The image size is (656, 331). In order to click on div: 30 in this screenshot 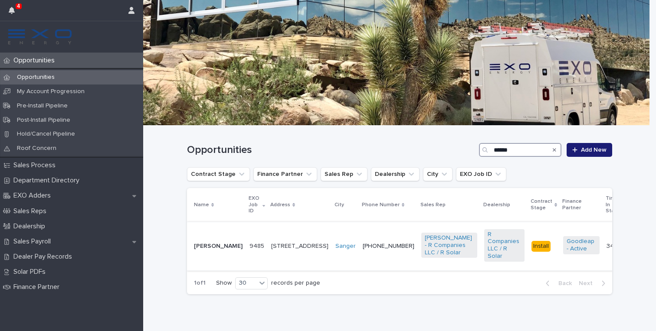, I will do `click(246, 283)`.